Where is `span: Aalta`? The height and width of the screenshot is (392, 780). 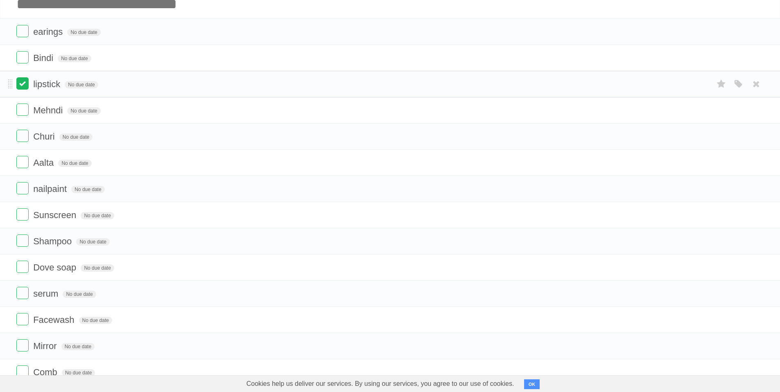
span: Aalta is located at coordinates (44, 163).